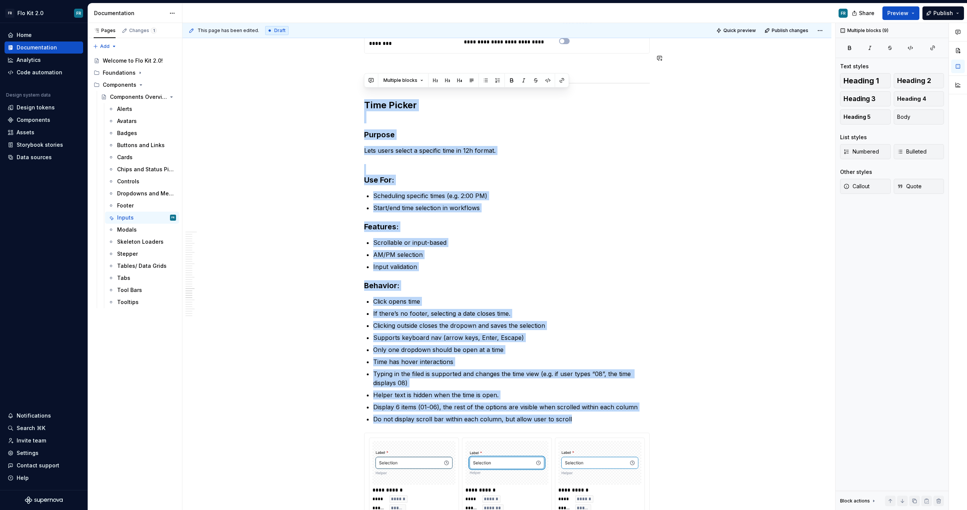  Describe the element at coordinates (135, 61) in the screenshot. I see `a: Welcome to Flo Kit 2.0!` at that location.